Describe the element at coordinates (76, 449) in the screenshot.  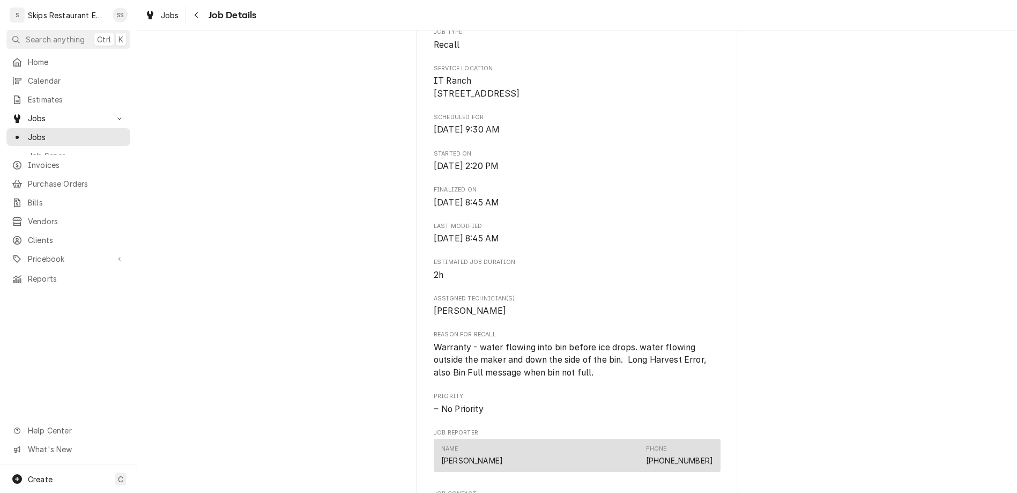
I see `span: What's New` at that location.